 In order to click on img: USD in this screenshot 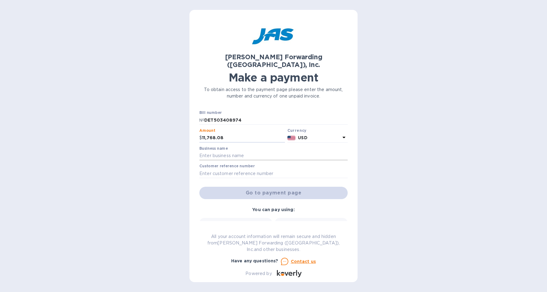, I will do `click(292, 138)`.